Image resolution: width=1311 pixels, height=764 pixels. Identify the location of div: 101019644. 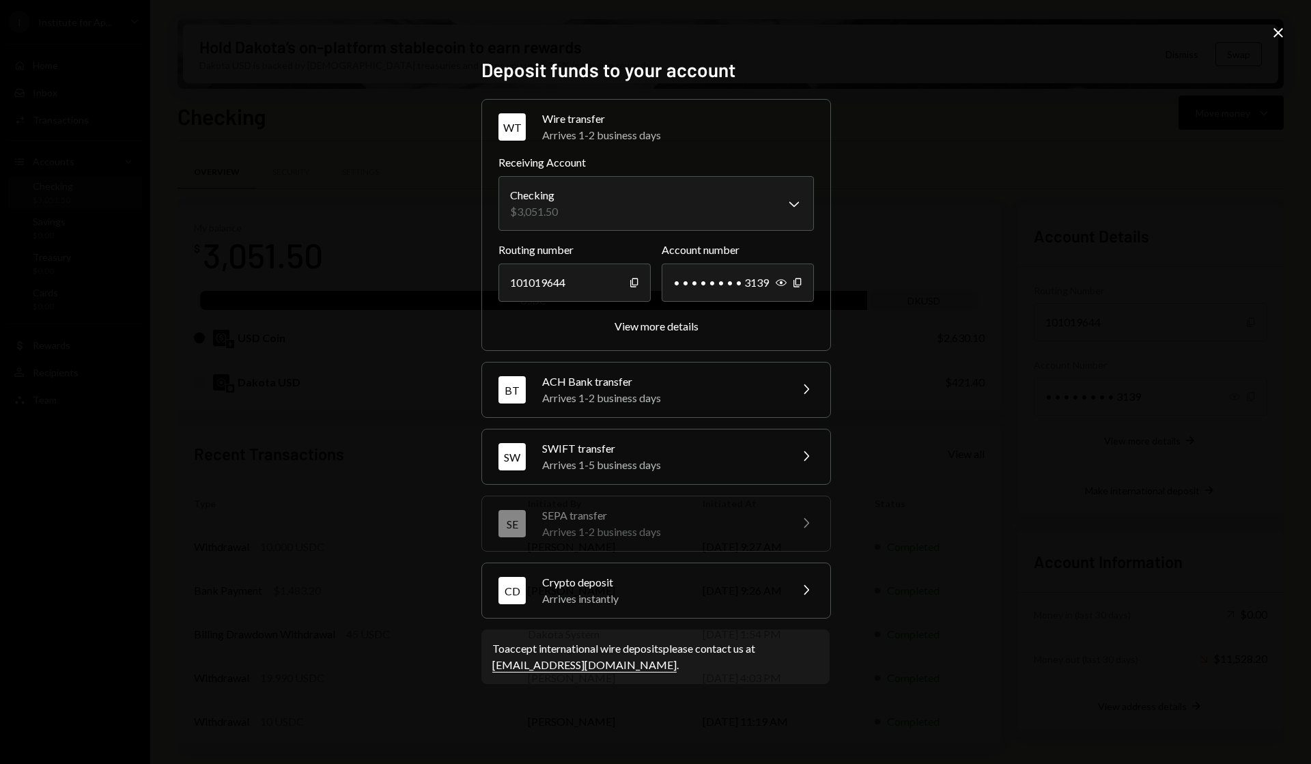
(574, 283).